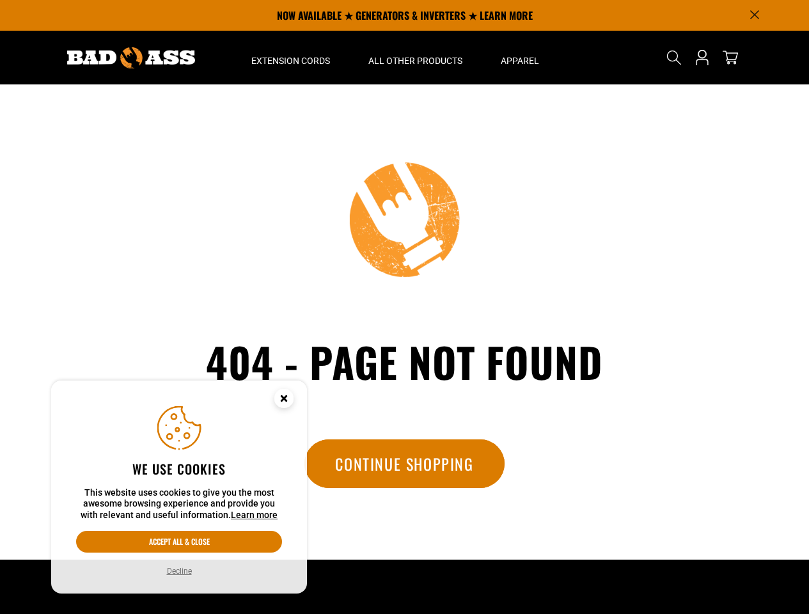 The height and width of the screenshot is (614, 809). I want to click on h2: We use cookies, so click(179, 469).